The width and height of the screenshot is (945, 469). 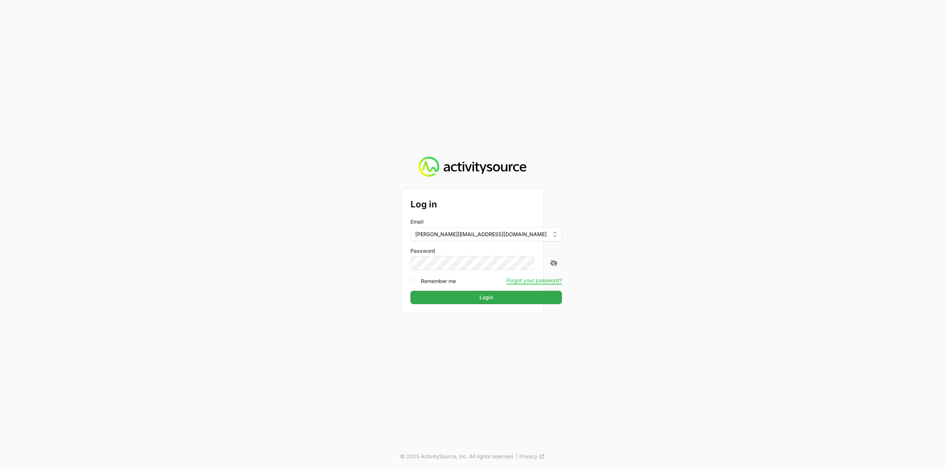 I want to click on button: Forgot your password?, so click(x=534, y=281).